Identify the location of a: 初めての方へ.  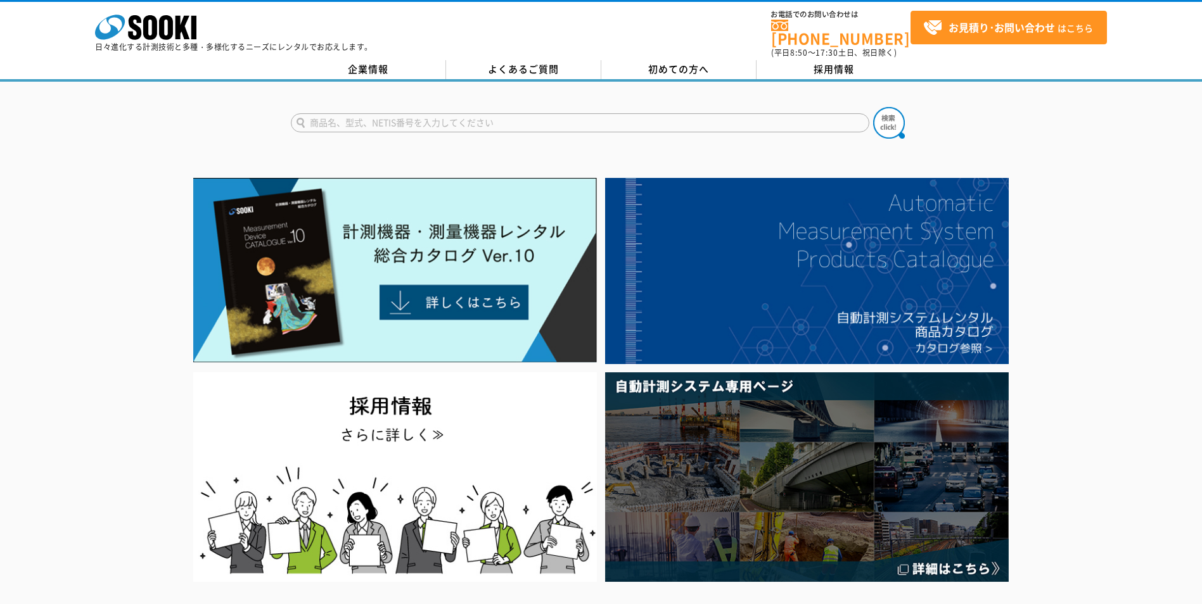
(678, 70).